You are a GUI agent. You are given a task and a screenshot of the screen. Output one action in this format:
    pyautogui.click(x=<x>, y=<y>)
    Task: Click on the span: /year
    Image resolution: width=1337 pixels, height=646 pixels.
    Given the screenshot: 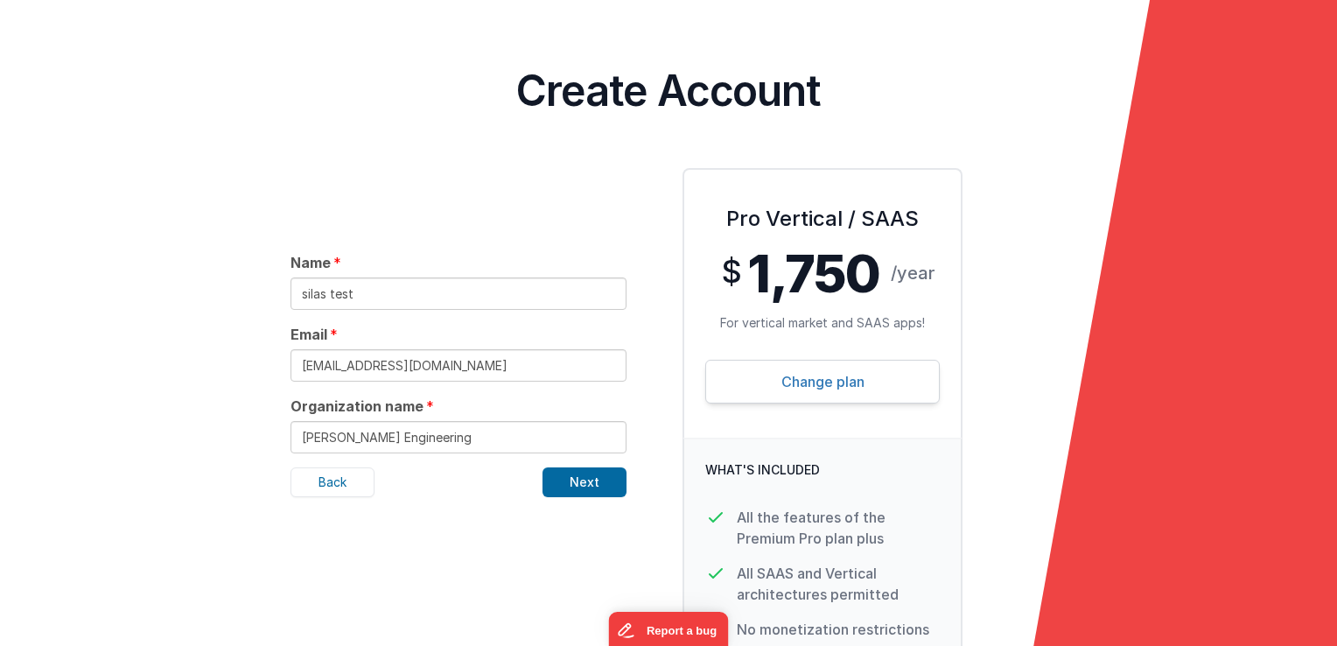 What is the action you would take?
    pyautogui.click(x=913, y=273)
    